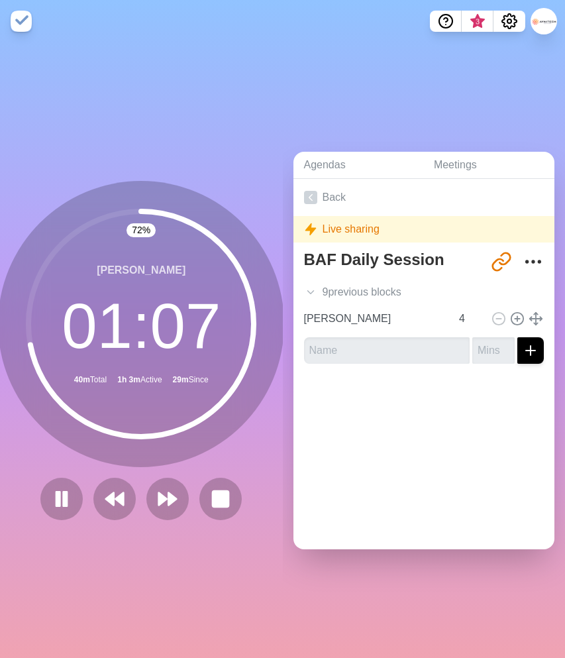  I want to click on div: 9 previous block, so click(424, 292).